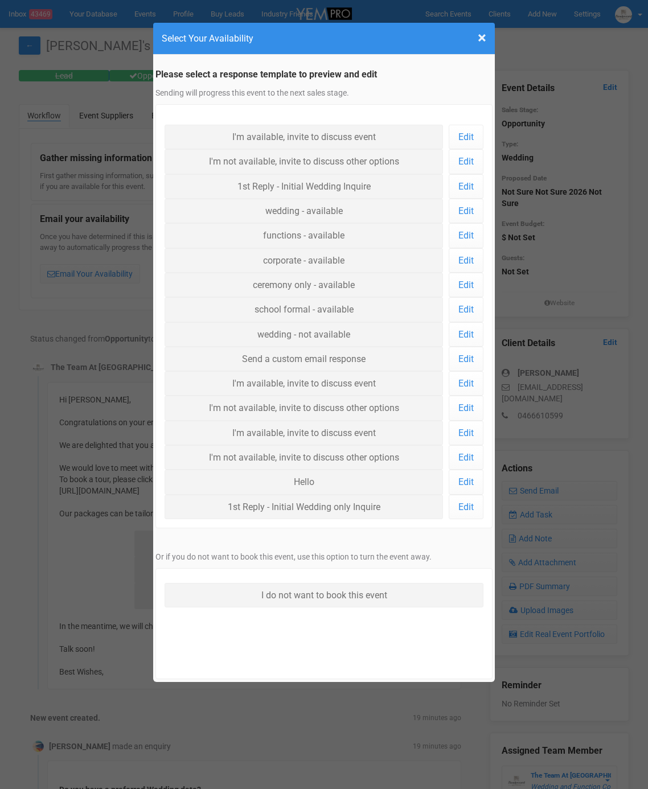 The image size is (648, 789). What do you see at coordinates (303, 309) in the screenshot?
I see `a: school formal - available` at bounding box center [303, 309].